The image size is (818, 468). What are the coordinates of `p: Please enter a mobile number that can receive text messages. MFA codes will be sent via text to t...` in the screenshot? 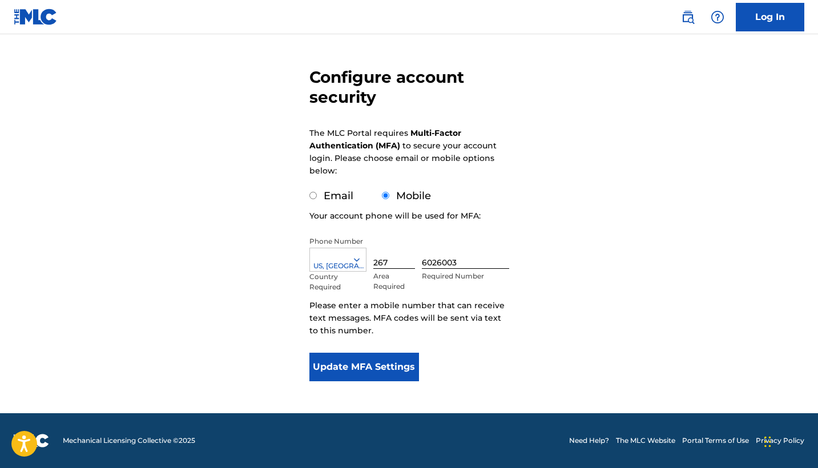 It's located at (409, 318).